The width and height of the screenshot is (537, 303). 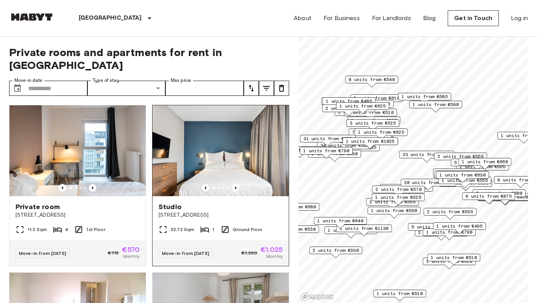 What do you see at coordinates (459, 226) in the screenshot?
I see `span: 1 units from €495` at bounding box center [459, 226].